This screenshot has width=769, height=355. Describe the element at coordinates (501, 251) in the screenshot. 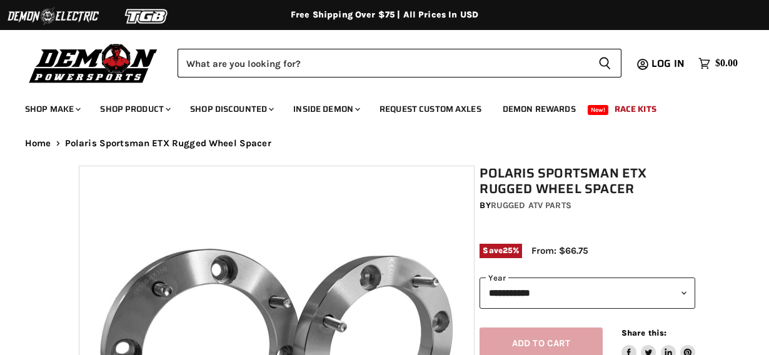

I see `span: Save %` at that location.